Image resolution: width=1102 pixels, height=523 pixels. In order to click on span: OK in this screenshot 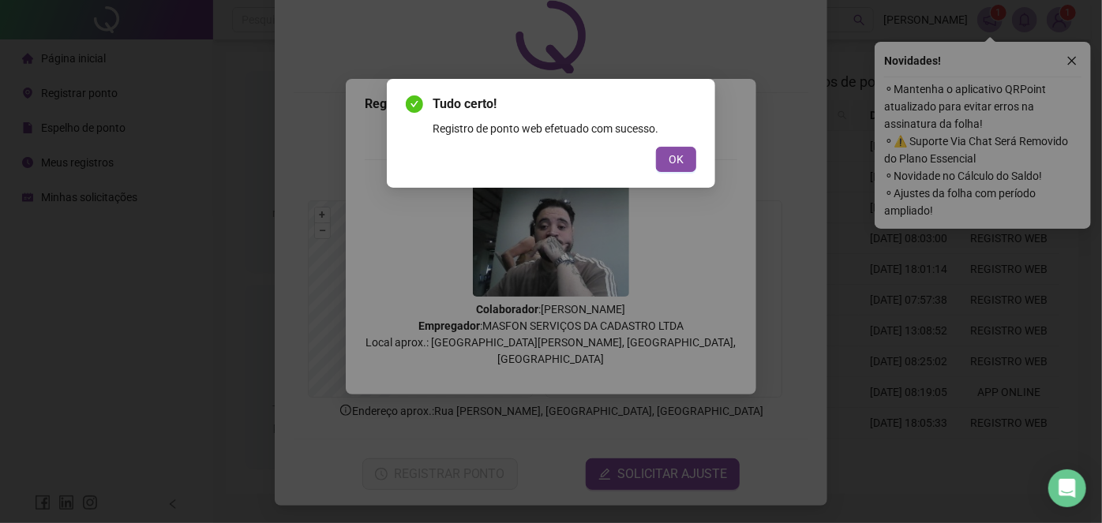, I will do `click(675, 159)`.